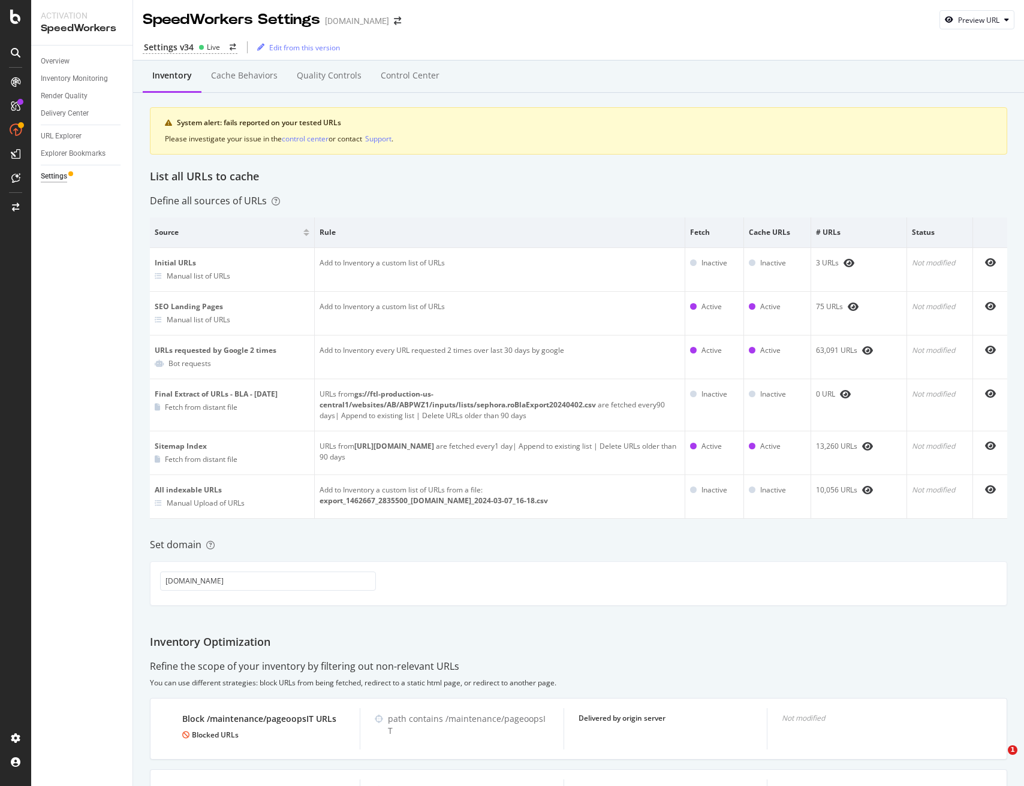 This screenshot has height=786, width=1024. I want to click on div: Preview URL, so click(978, 20).